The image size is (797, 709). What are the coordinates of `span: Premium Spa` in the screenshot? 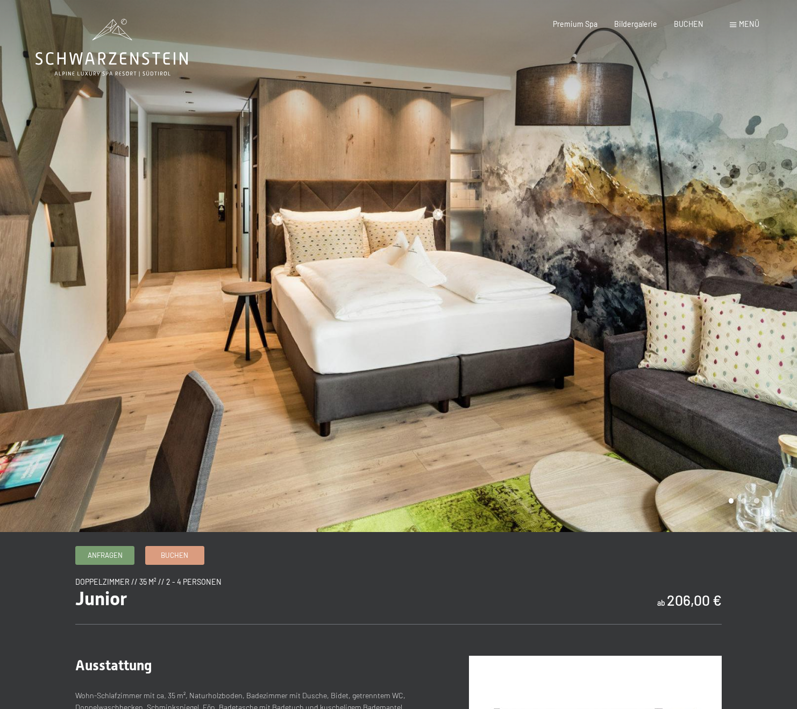 It's located at (575, 24).